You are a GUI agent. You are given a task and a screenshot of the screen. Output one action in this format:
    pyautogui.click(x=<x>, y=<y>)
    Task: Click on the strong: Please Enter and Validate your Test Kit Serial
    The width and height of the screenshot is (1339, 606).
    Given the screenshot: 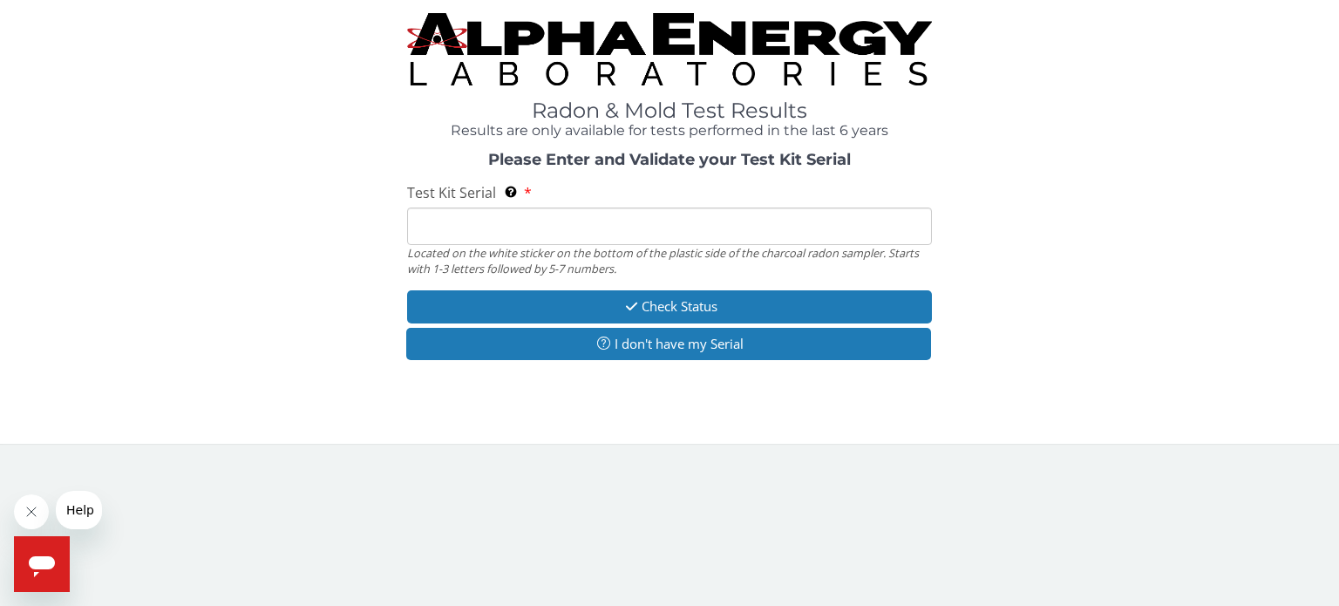 What is the action you would take?
    pyautogui.click(x=669, y=160)
    